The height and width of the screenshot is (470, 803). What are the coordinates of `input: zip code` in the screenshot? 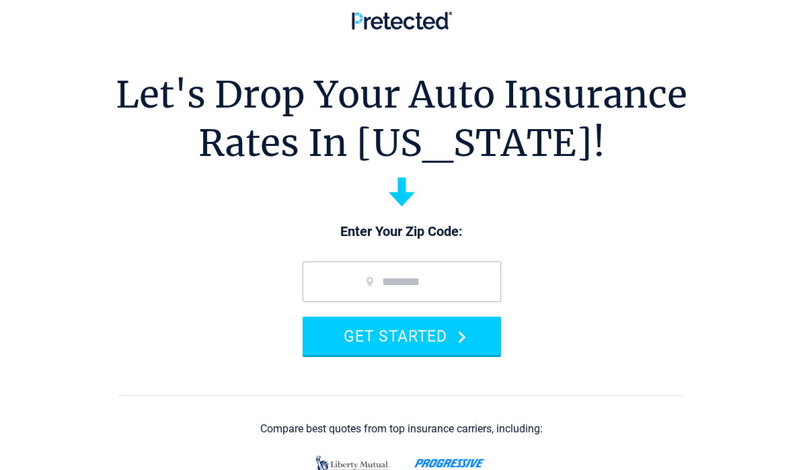 It's located at (401, 282).